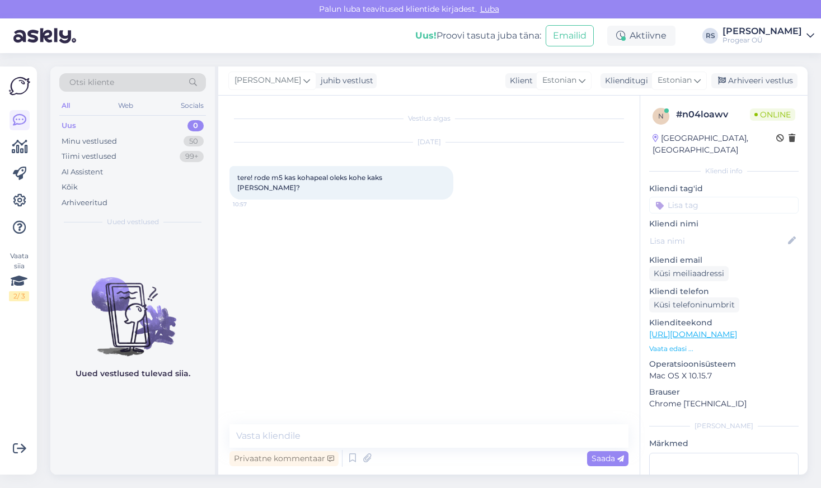 Image resolution: width=821 pixels, height=488 pixels. What do you see at coordinates (192, 106) in the screenshot?
I see `div: Socials` at bounding box center [192, 106].